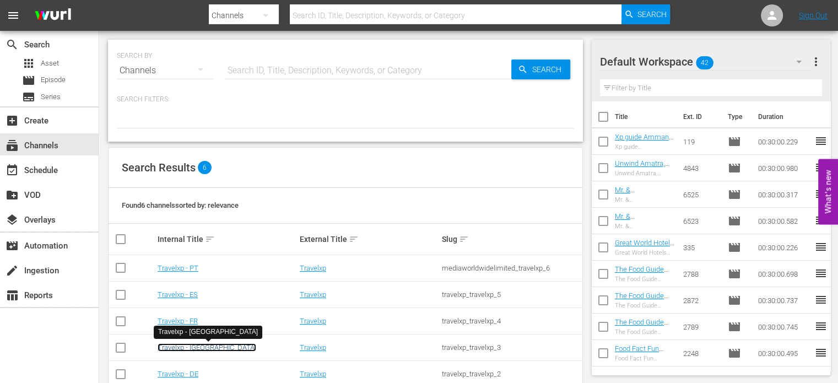 This screenshot has width=838, height=383. I want to click on a: Travelxp - ES, so click(177, 294).